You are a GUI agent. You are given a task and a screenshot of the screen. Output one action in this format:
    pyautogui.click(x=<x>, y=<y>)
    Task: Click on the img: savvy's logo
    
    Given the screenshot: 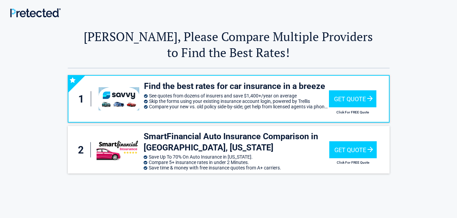 What is the action you would take?
    pyautogui.click(x=119, y=99)
    